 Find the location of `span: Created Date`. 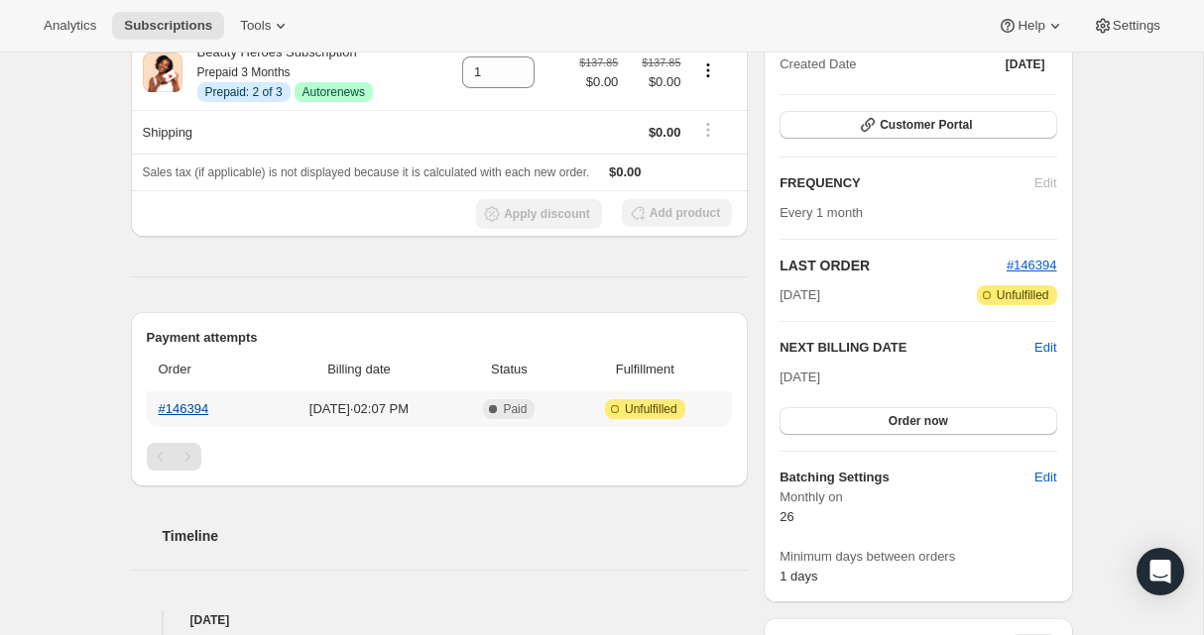

span: Created Date is located at coordinates (817, 64).